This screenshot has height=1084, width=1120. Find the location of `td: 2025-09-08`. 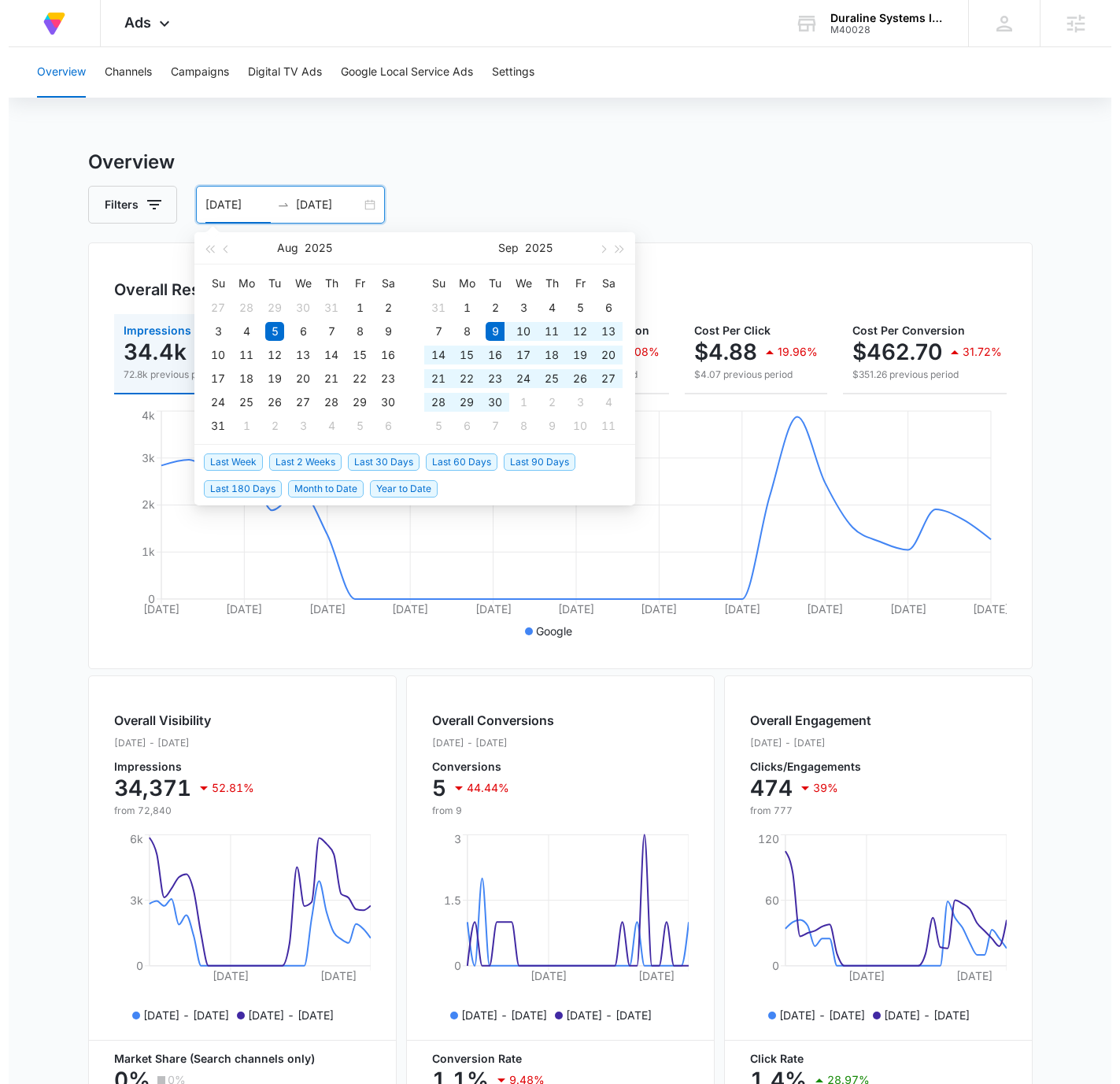

td: 2025-09-08 is located at coordinates (458, 331).